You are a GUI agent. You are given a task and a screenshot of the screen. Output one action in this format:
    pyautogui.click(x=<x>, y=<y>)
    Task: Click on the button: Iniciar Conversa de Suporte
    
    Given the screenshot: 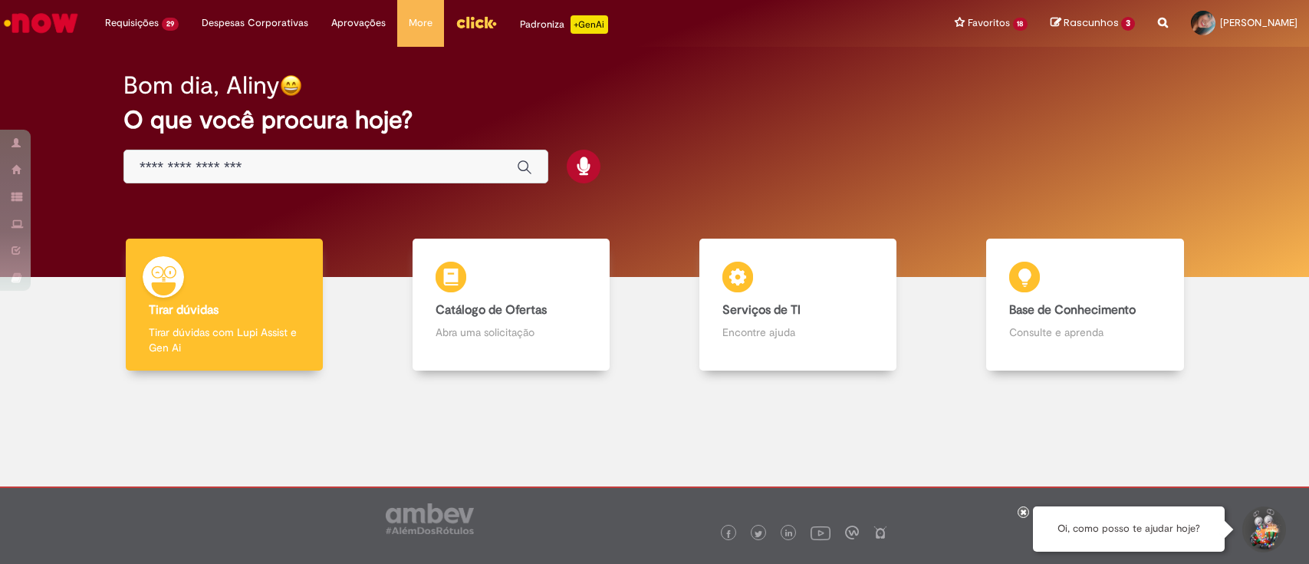 What is the action you would take?
    pyautogui.click(x=1263, y=529)
    